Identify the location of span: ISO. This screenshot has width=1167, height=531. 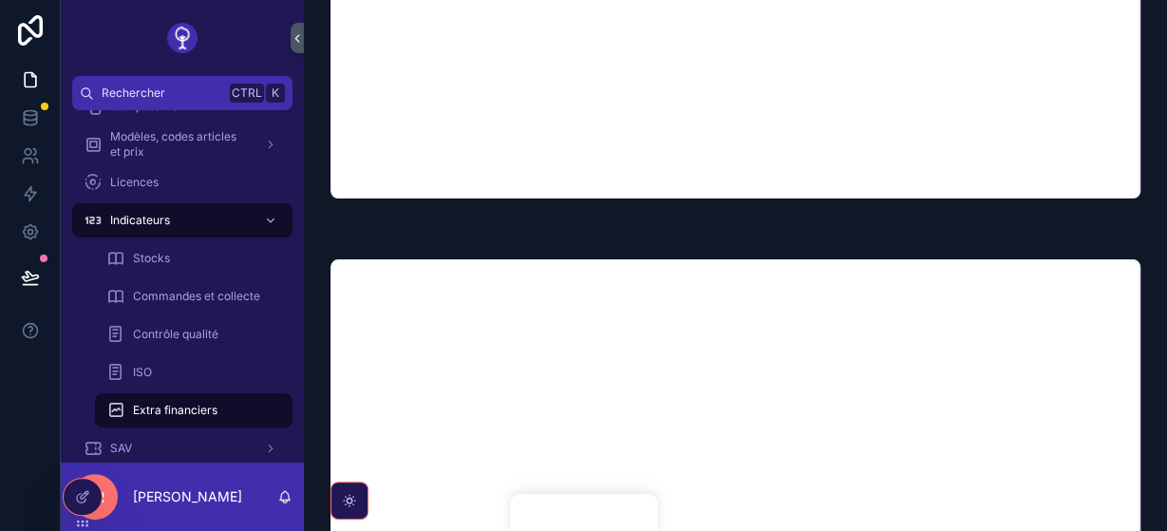
(142, 372).